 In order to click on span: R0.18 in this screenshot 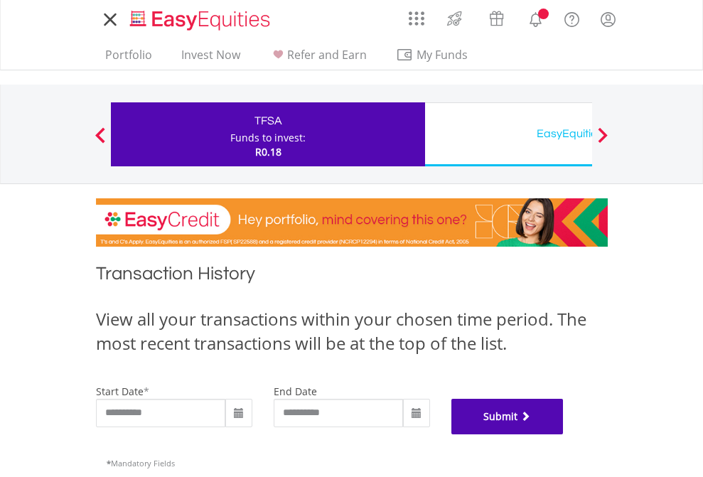, I will do `click(268, 151)`.